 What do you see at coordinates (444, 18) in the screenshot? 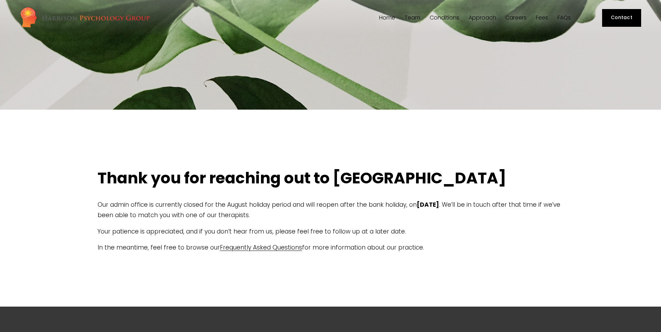
I see `span: Conditions` at bounding box center [444, 18].